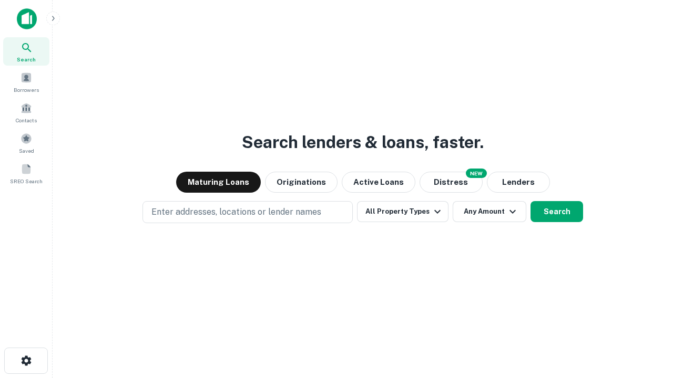 The width and height of the screenshot is (673, 378). Describe the element at coordinates (26, 90) in the screenshot. I see `span: Borrowers` at that location.